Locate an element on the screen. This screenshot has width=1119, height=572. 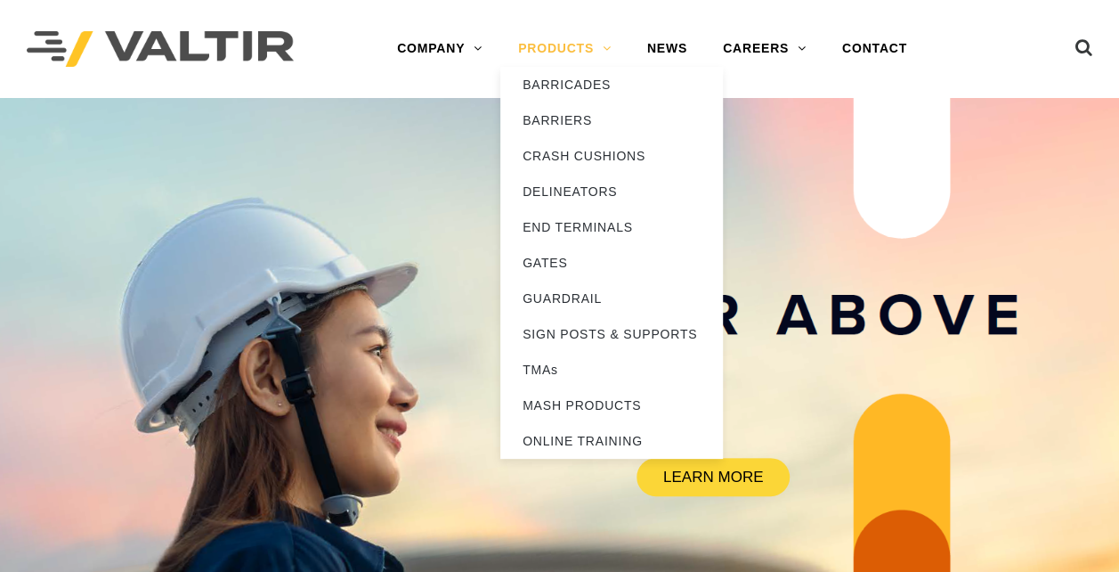
a: PRODUCTS is located at coordinates (565, 49).